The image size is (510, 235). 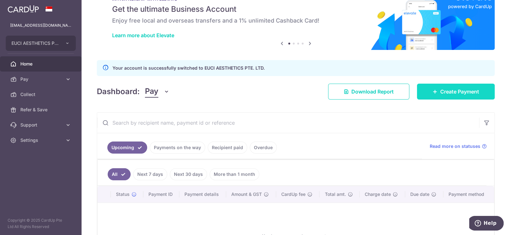 What do you see at coordinates (123, 194) in the screenshot?
I see `span: Status` at bounding box center [123, 194].